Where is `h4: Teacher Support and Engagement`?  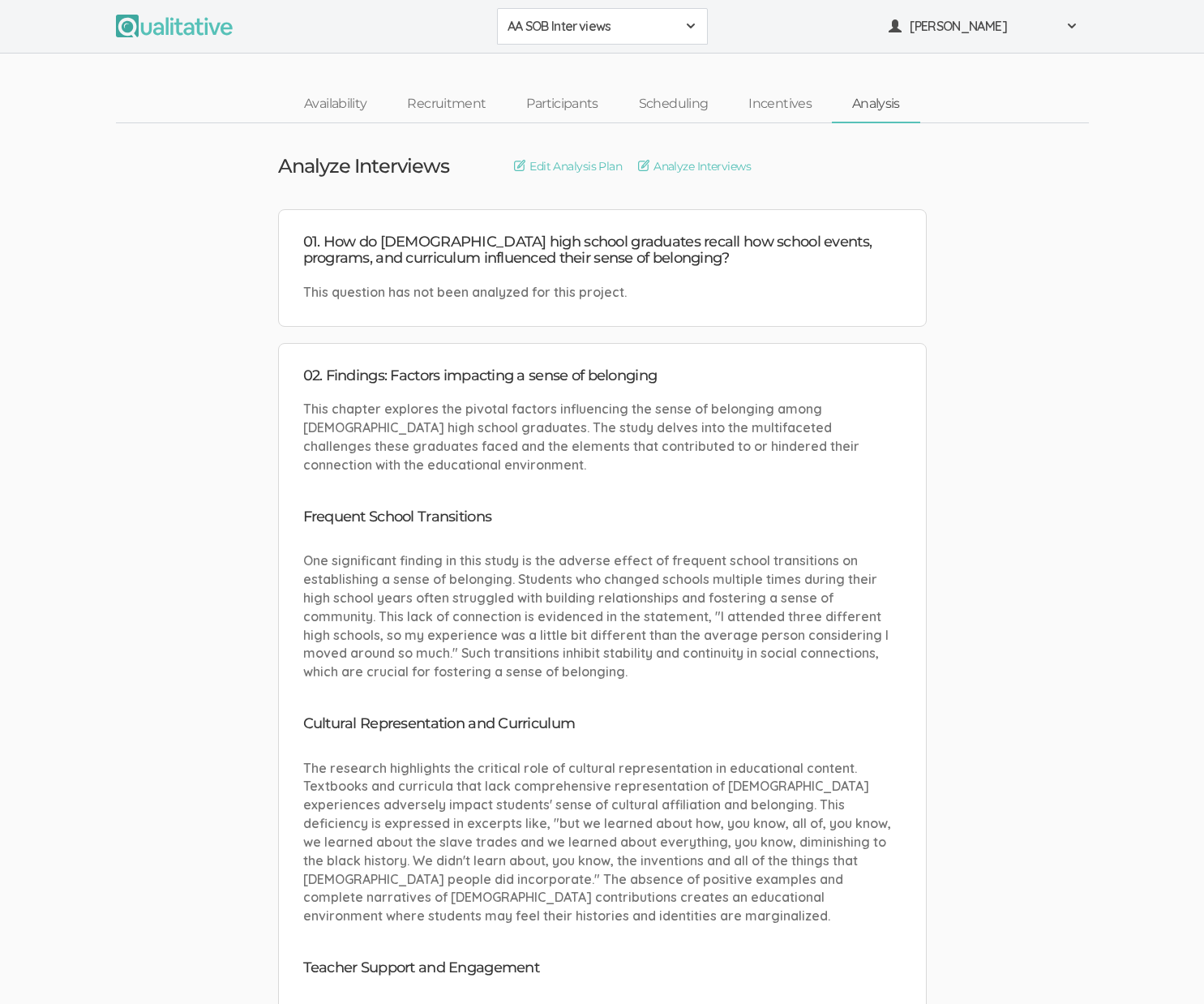
h4: Teacher Support and Engagement is located at coordinates (602, 968).